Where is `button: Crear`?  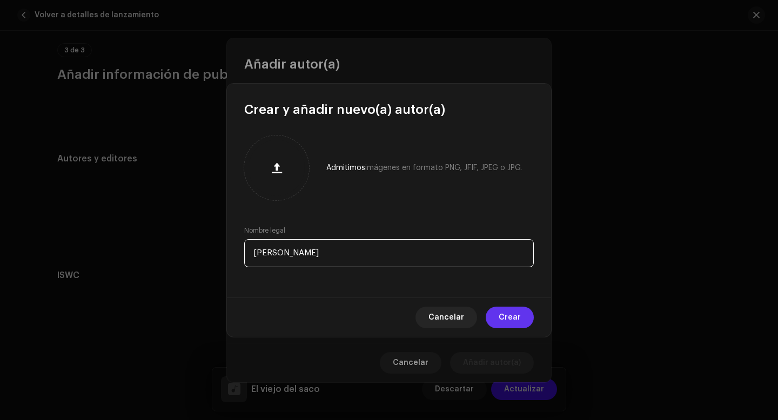
button: Crear is located at coordinates (510, 318).